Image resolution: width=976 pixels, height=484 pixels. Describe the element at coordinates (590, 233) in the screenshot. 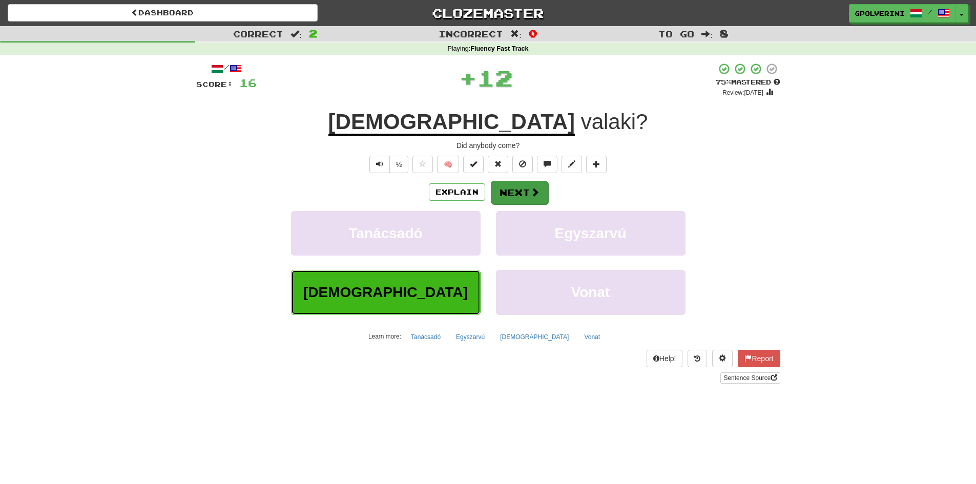

I see `span: Egyszarvú` at that location.